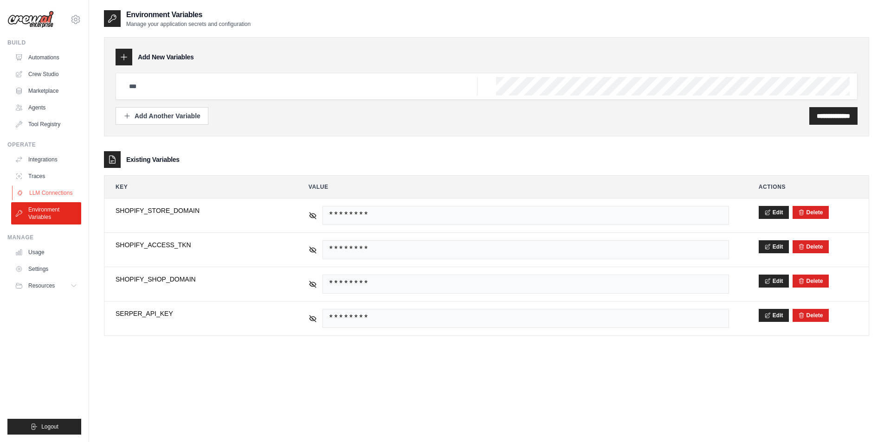 The width and height of the screenshot is (884, 442). I want to click on span: Logout, so click(50, 427).